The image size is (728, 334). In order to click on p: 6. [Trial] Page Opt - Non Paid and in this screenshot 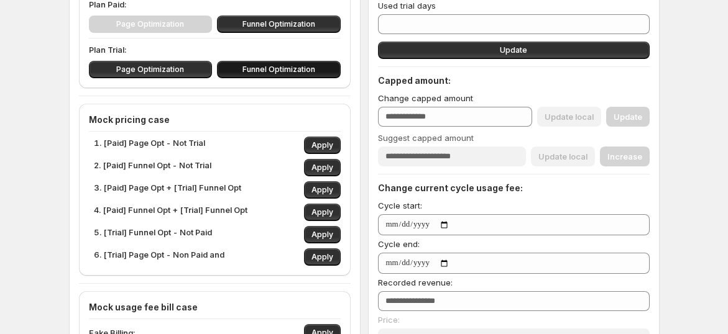, I will do `click(159, 257)`.